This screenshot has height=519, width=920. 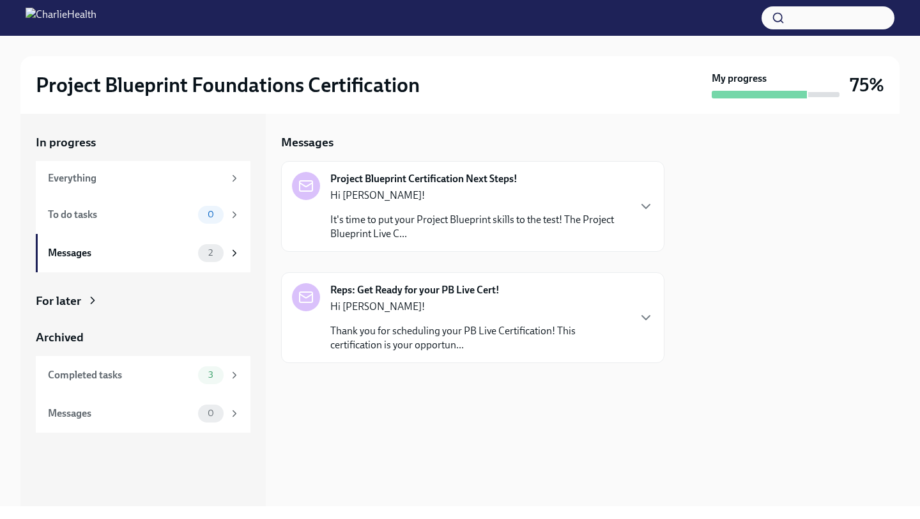 I want to click on div: To do tasks, so click(x=120, y=215).